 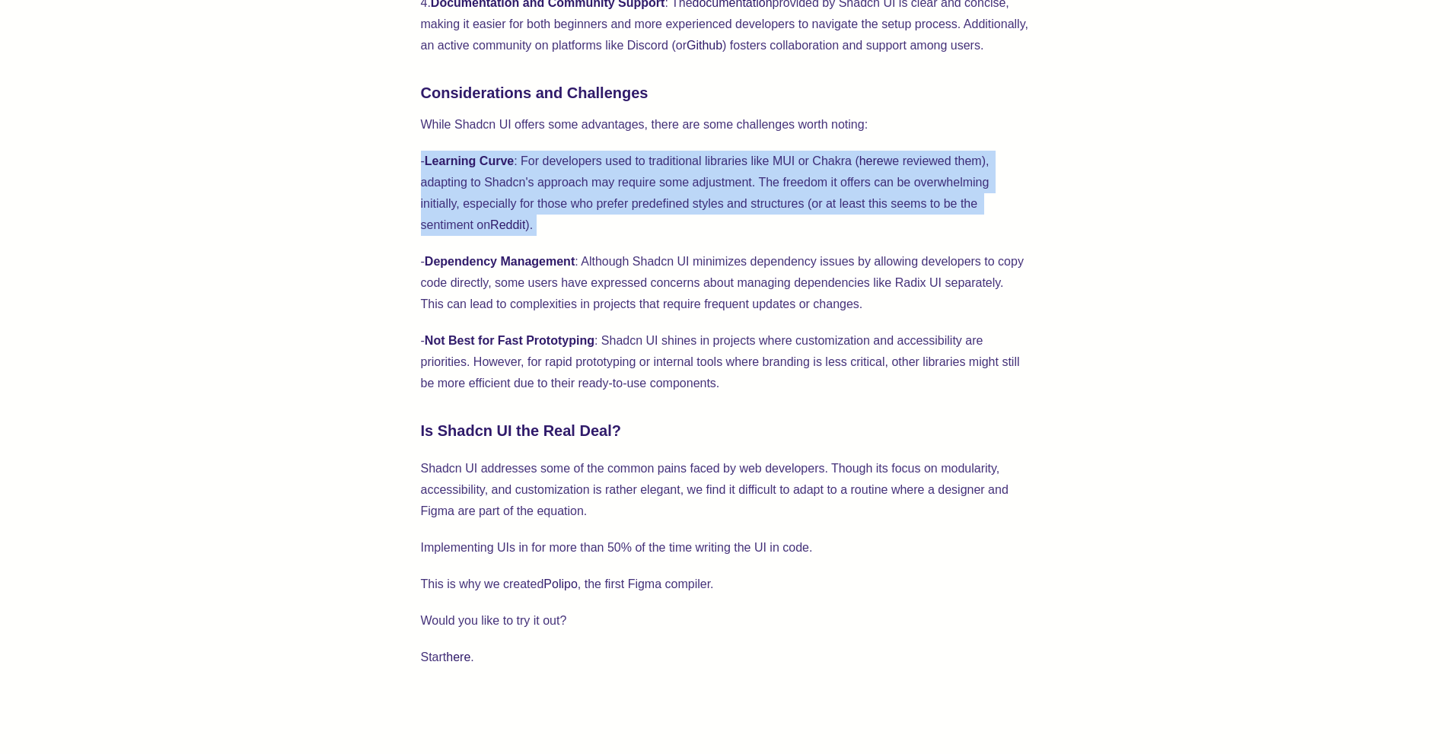 What do you see at coordinates (726, 585) in the screenshot?
I see `p: This is why we created , the first Figma compiler.` at bounding box center [726, 585].